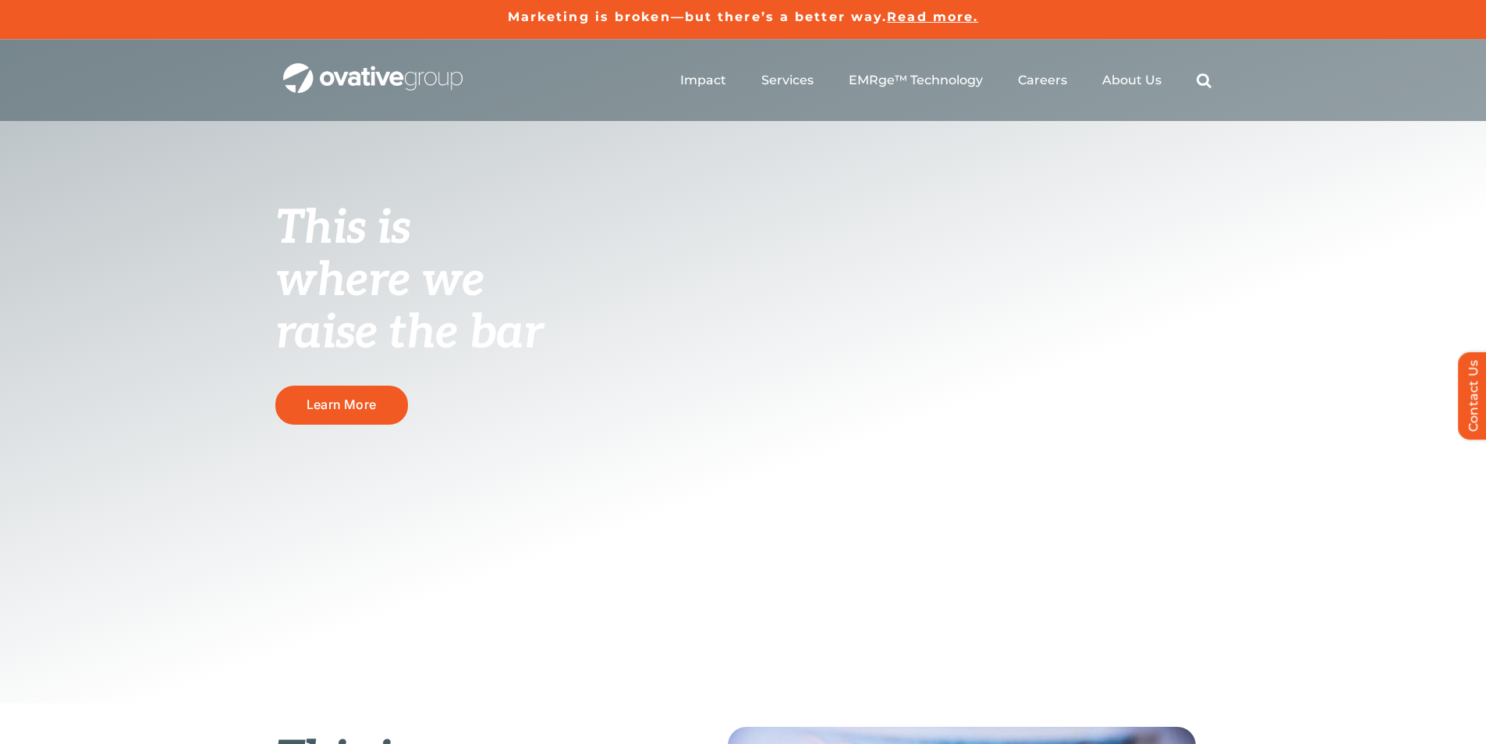 The height and width of the screenshot is (744, 1486). What do you see at coordinates (698, 16) in the screenshot?
I see `a: Marketing is broken—but there’s a better way.` at bounding box center [698, 16].